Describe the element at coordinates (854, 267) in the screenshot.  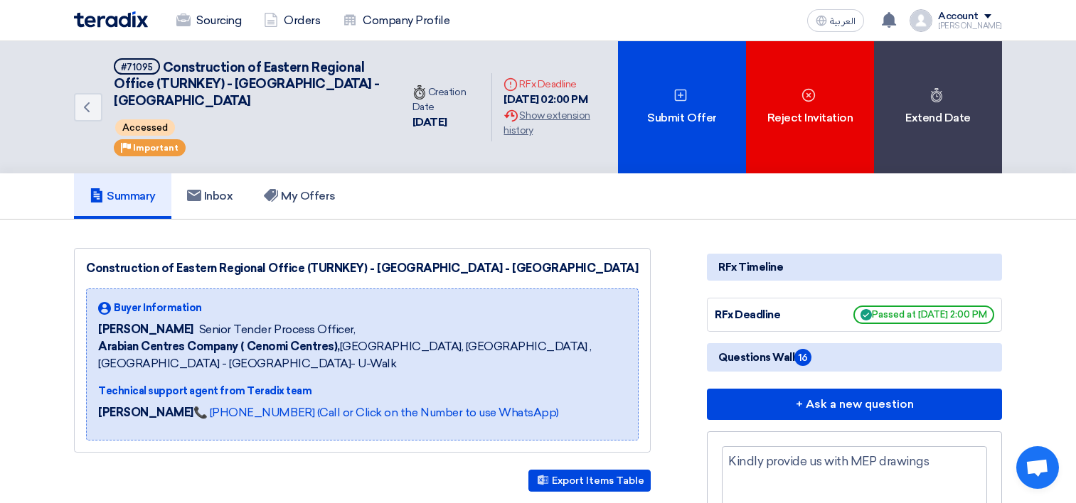
I see `div: RFx Timeline` at that location.